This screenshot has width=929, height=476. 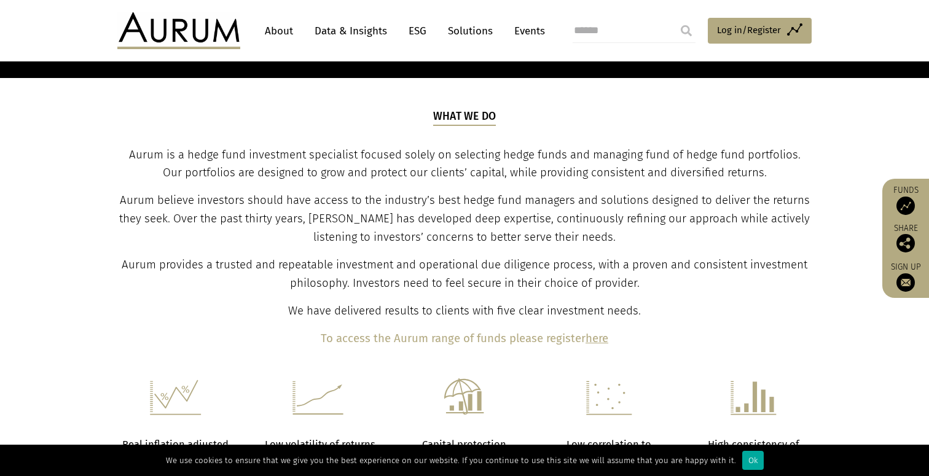 I want to click on span: Aurum is a hedge fund investment specialist focused solely on selecting hedge funds and managing ..., so click(x=464, y=164).